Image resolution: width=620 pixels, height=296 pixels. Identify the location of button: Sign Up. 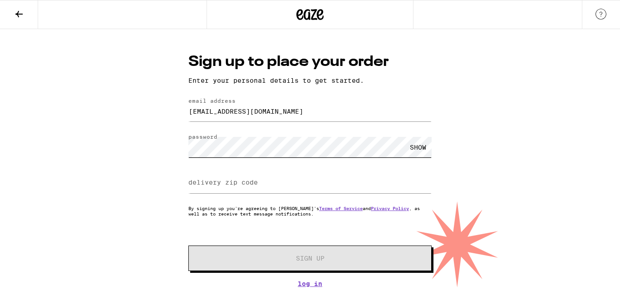
(310, 258).